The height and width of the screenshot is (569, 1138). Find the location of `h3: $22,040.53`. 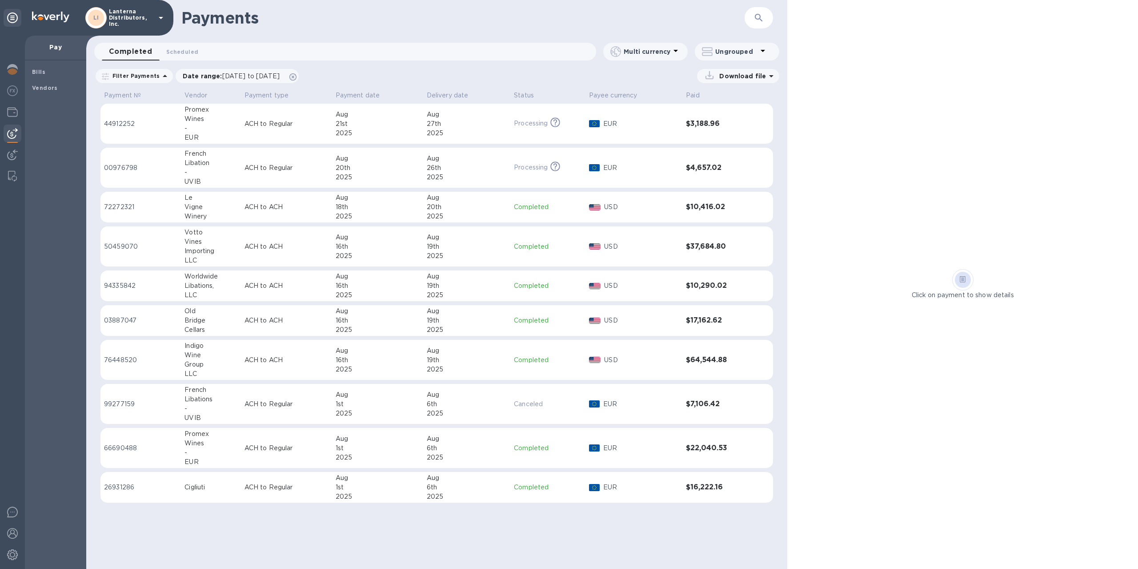

h3: $22,040.53 is located at coordinates (718, 448).